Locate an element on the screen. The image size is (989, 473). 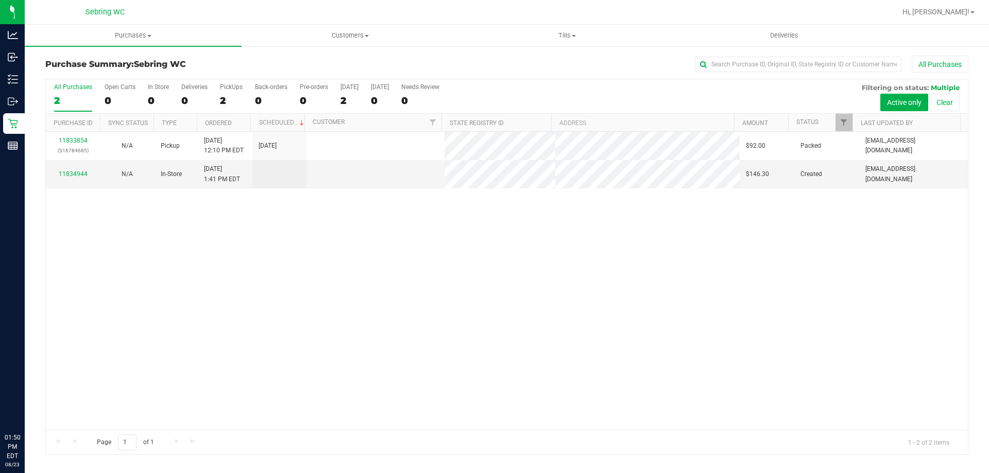
inline-svg: Retail is located at coordinates (13, 124).